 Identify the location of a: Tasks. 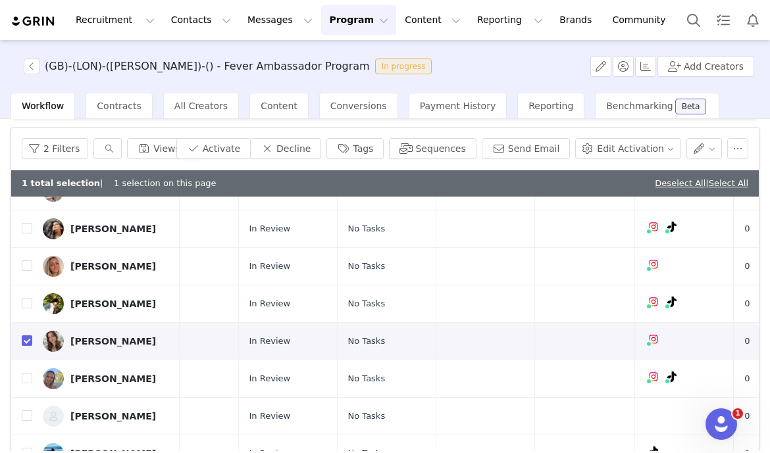
(723, 20).